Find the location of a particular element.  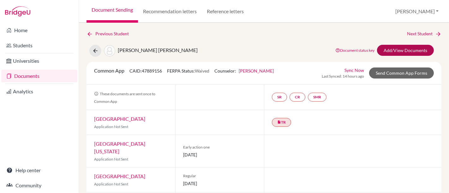

span: These documents are sent once to Common App is located at coordinates (125, 98).